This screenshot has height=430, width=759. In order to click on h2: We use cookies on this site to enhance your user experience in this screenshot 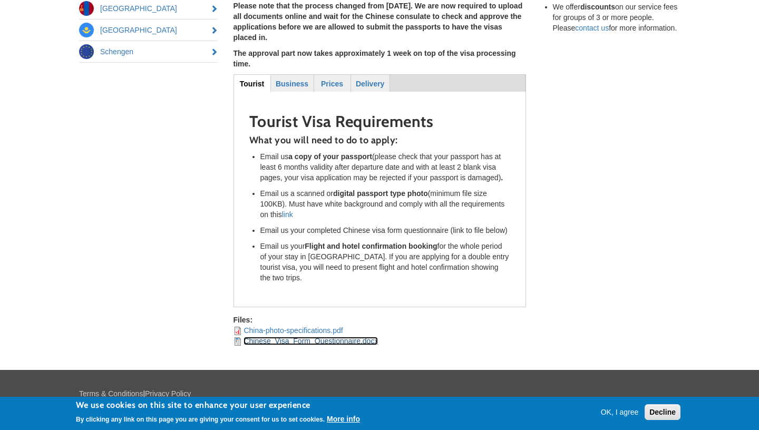, I will do `click(218, 405)`.